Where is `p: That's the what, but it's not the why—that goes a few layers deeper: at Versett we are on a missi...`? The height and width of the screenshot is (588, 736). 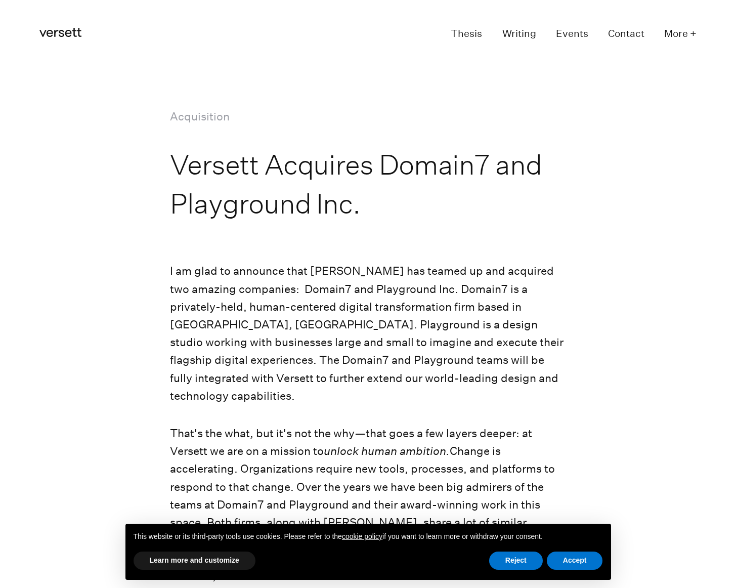 p: That's the what, but it's not the why—that goes a few layers deeper: at Versett we are on a missi... is located at coordinates (368, 504).